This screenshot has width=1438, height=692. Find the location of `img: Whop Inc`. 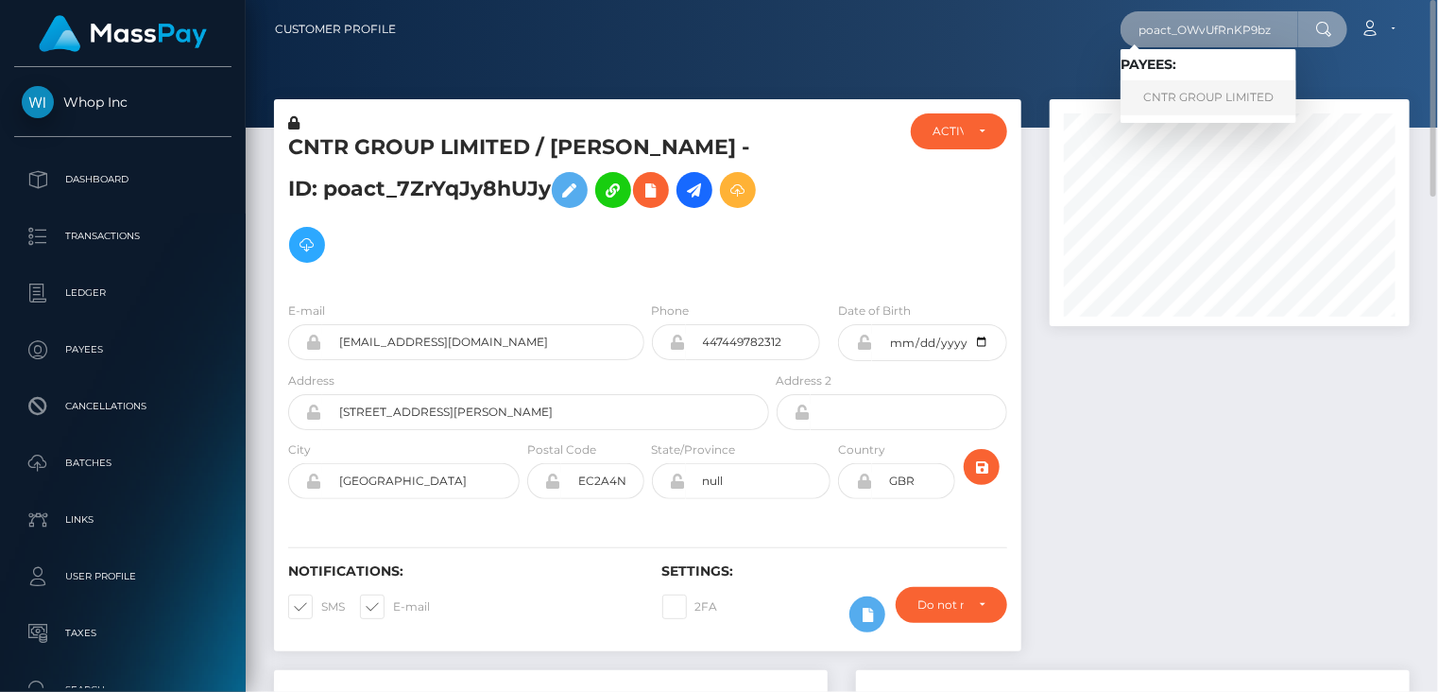

img: Whop Inc is located at coordinates (38, 102).